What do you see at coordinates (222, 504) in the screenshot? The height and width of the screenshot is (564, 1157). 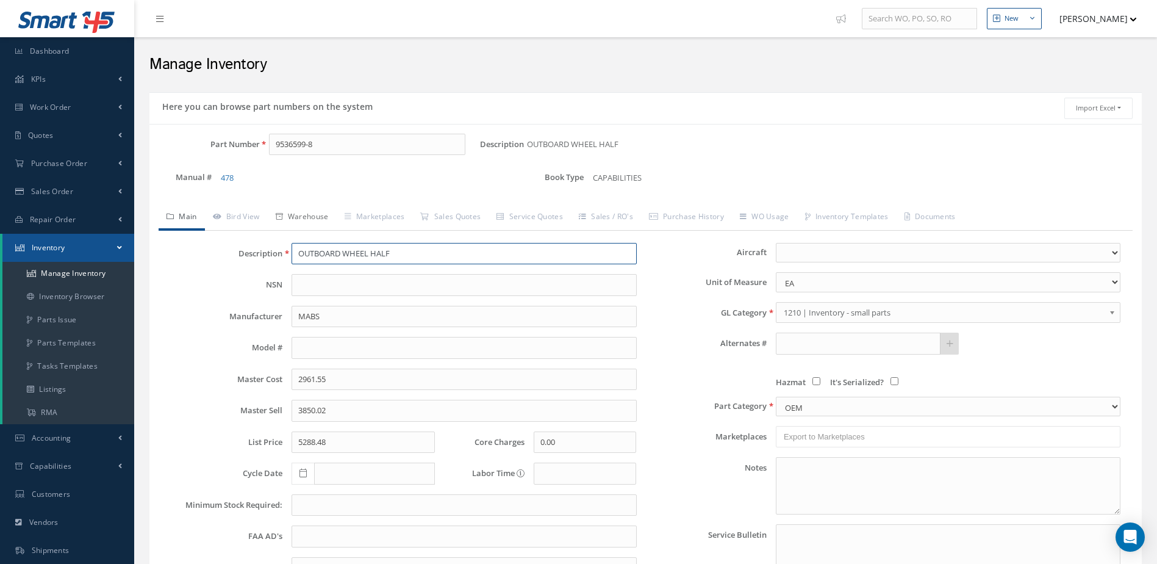 I see `label: Minimum Stock Required:` at bounding box center [222, 504].